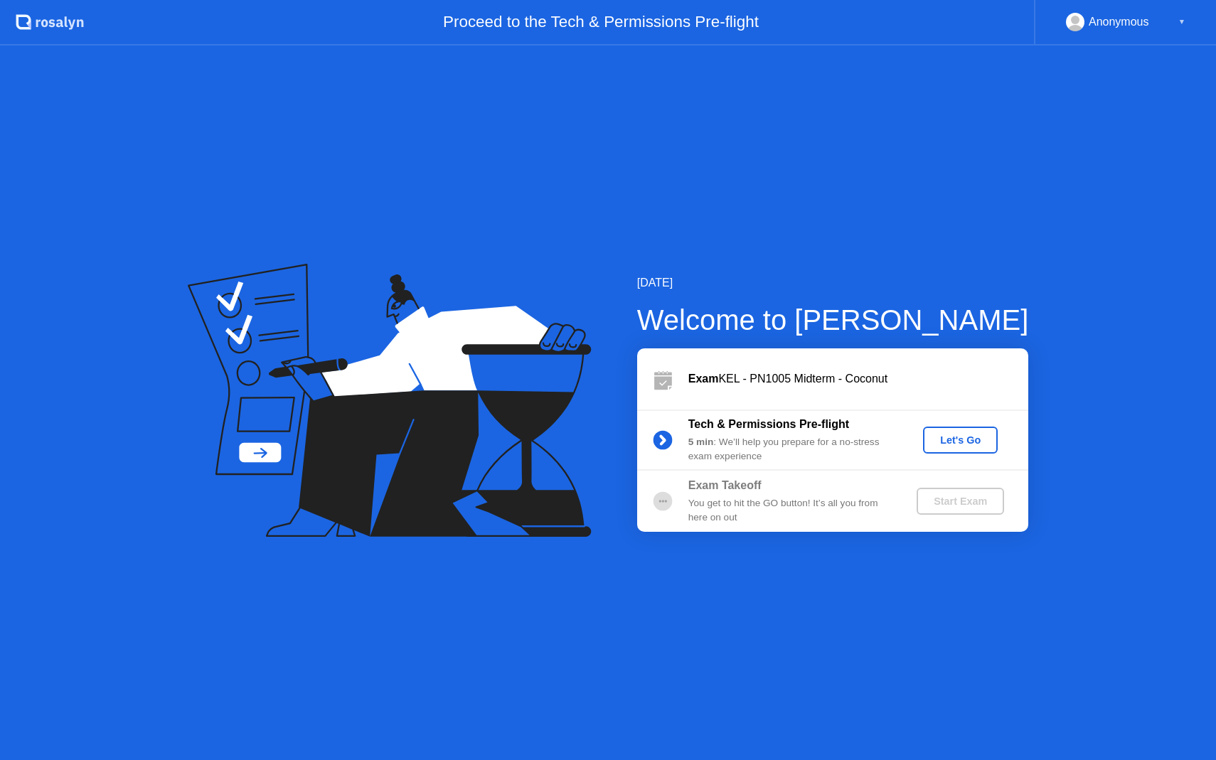 The height and width of the screenshot is (760, 1216). What do you see at coordinates (960, 501) in the screenshot?
I see `div: Start Exam` at bounding box center [960, 501].